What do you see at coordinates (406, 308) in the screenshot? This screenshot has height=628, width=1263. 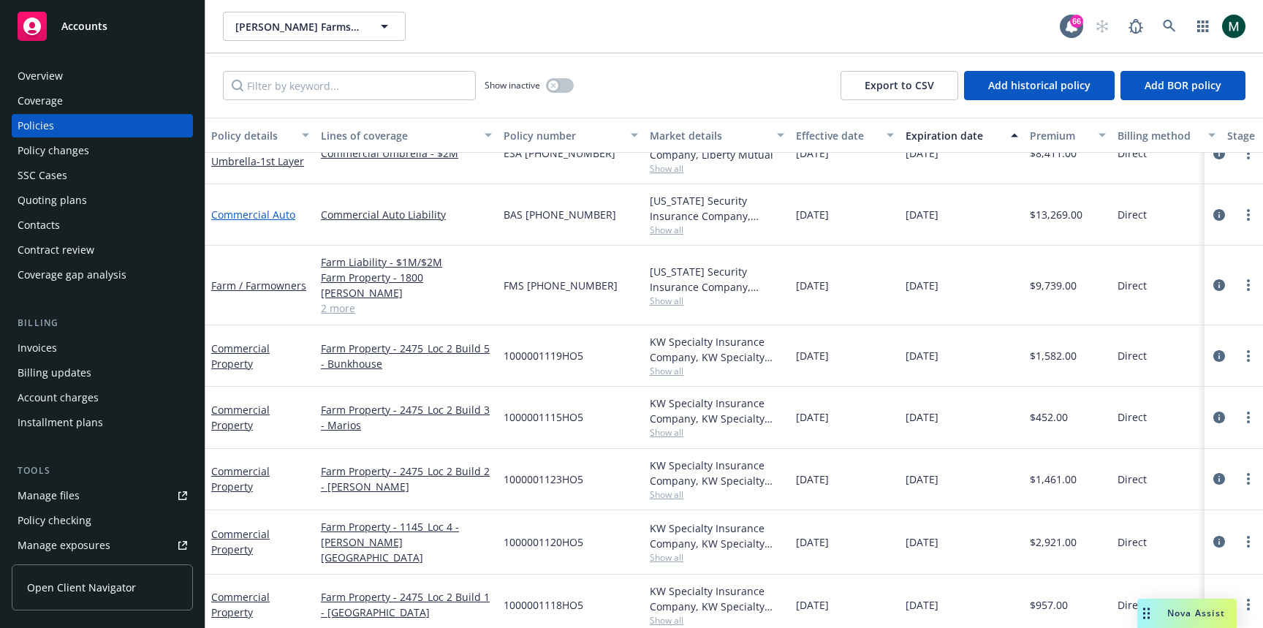 I see `a: 2 more` at bounding box center [406, 308].